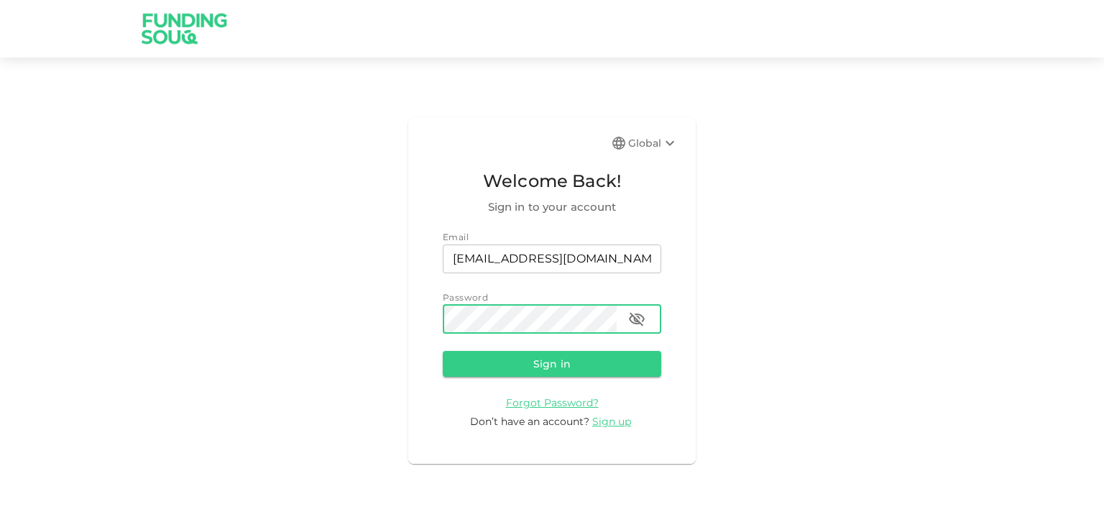 The image size is (1104, 525). I want to click on a: Forgot Password?, so click(552, 402).